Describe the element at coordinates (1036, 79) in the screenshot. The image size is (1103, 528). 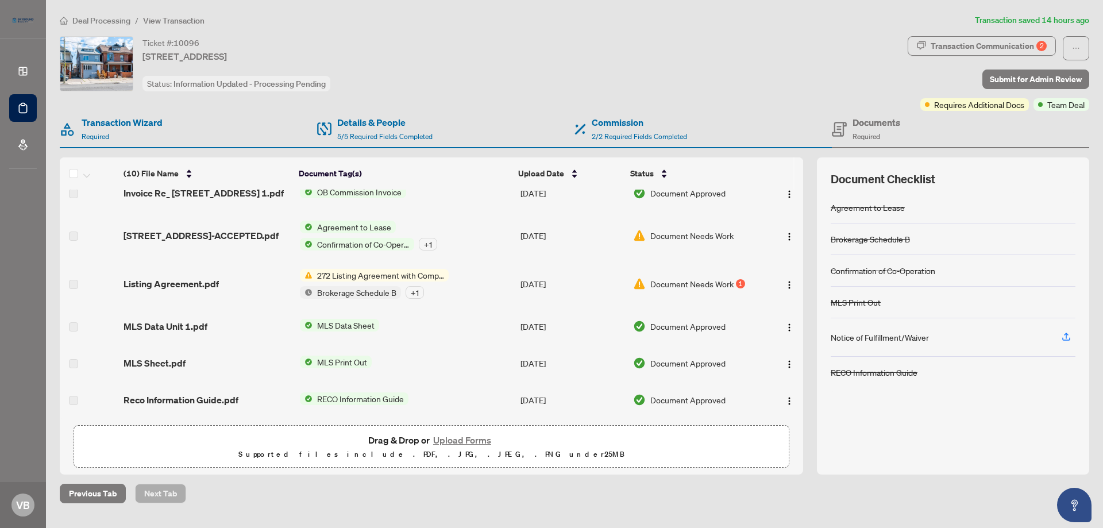
I see `button: Submit for Admin Review` at that location.